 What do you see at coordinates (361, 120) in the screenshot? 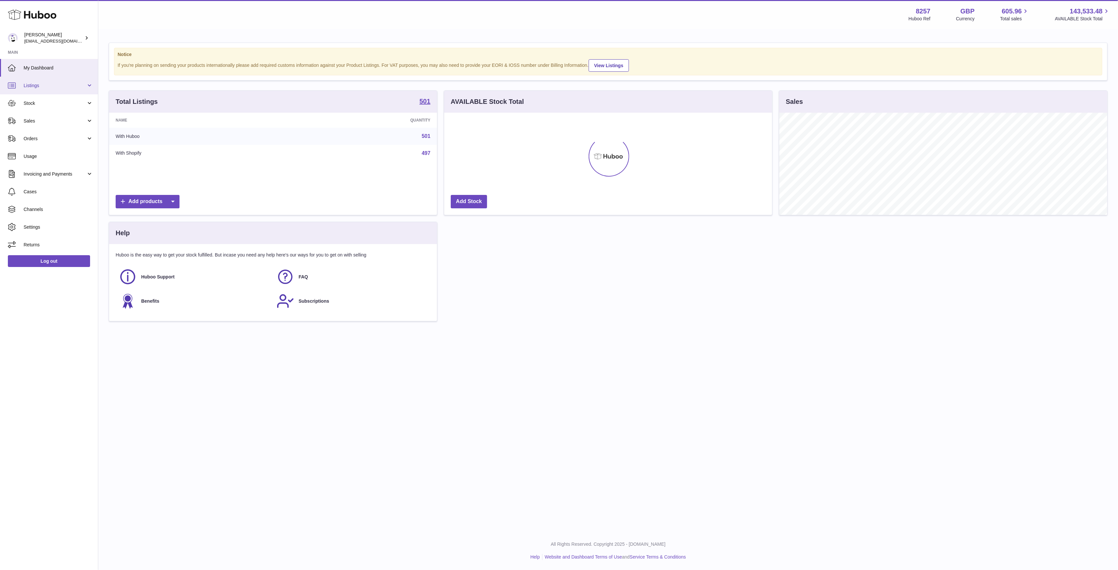
I see `th: Quantity` at bounding box center [361, 120].